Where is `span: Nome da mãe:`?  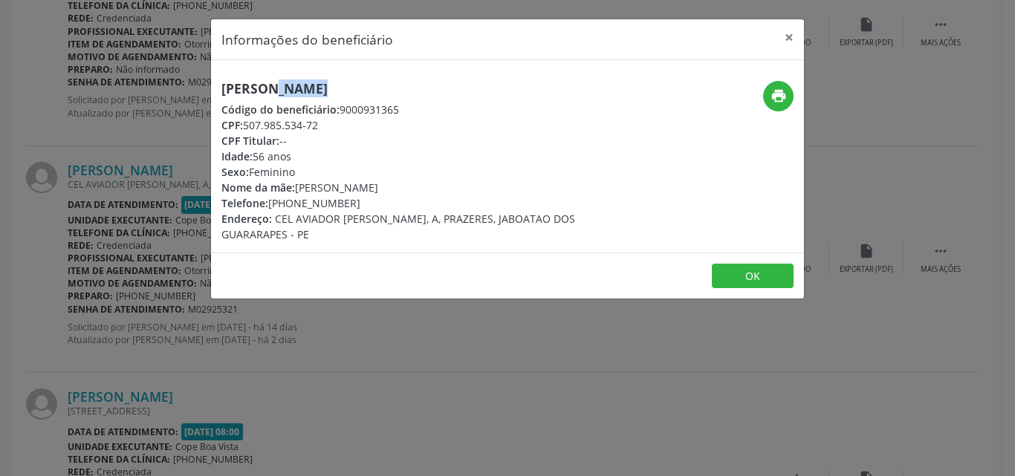 span: Nome da mãe: is located at coordinates (258, 187).